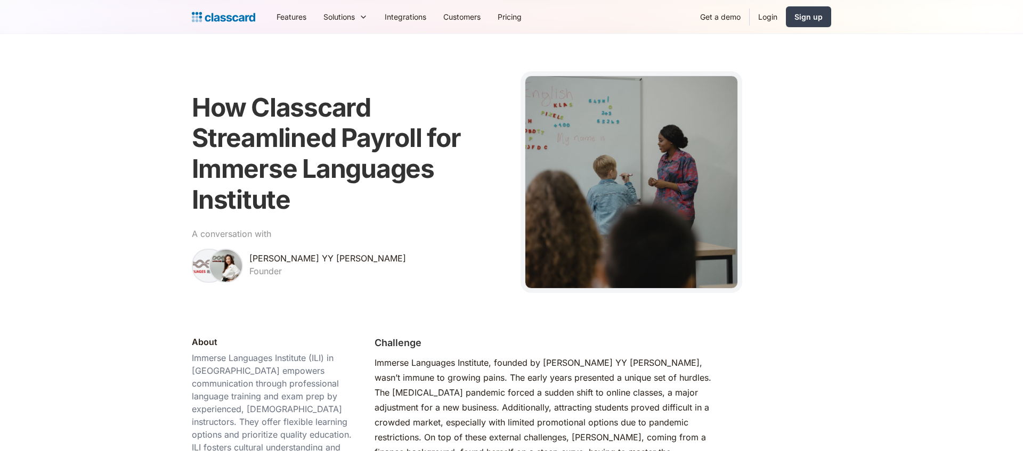 This screenshot has height=451, width=1023. Describe the element at coordinates (398, 343) in the screenshot. I see `h2: Challenge` at that location.